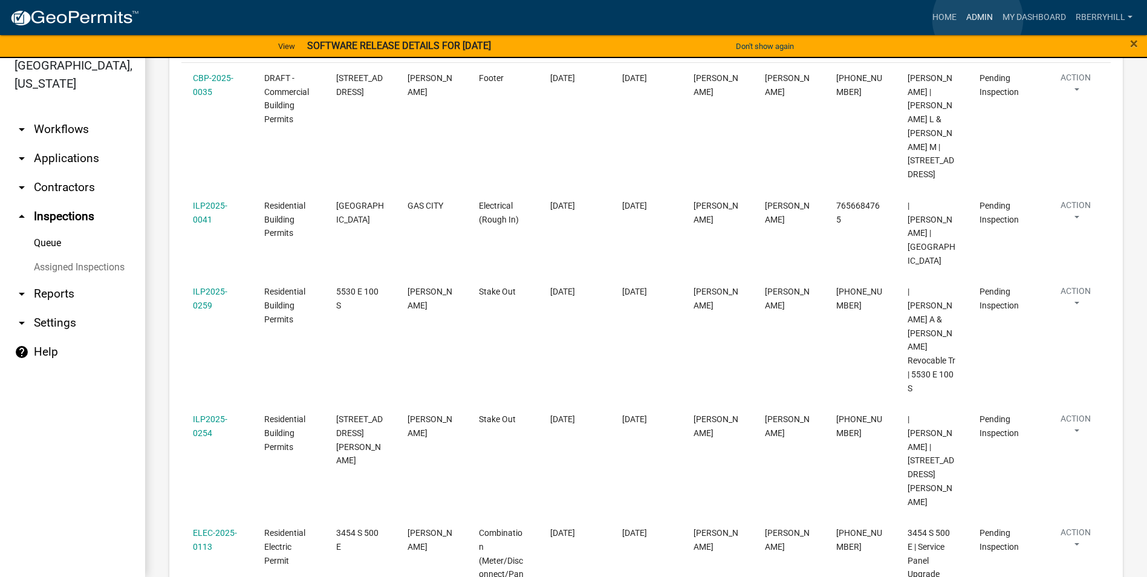 This screenshot has height=577, width=1147. I want to click on a: Home, so click(944, 18).